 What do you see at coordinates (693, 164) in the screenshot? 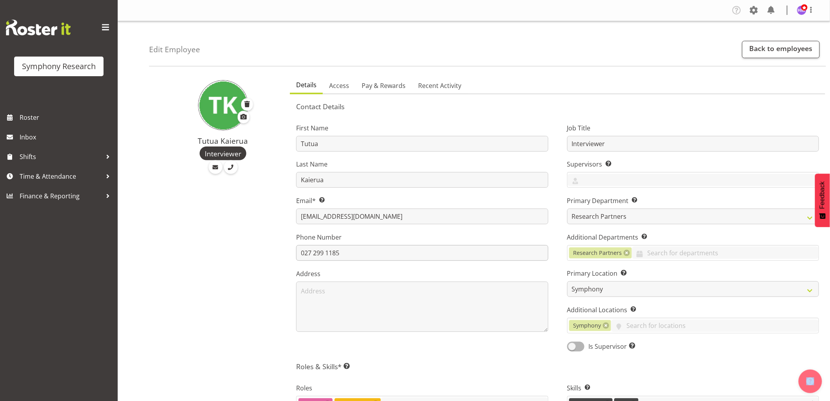
I see `label: Supervisors` at bounding box center [693, 164].